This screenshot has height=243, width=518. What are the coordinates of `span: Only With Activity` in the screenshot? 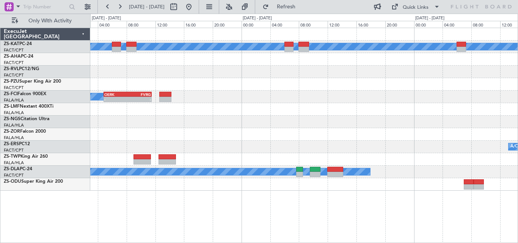 It's located at (50, 21).